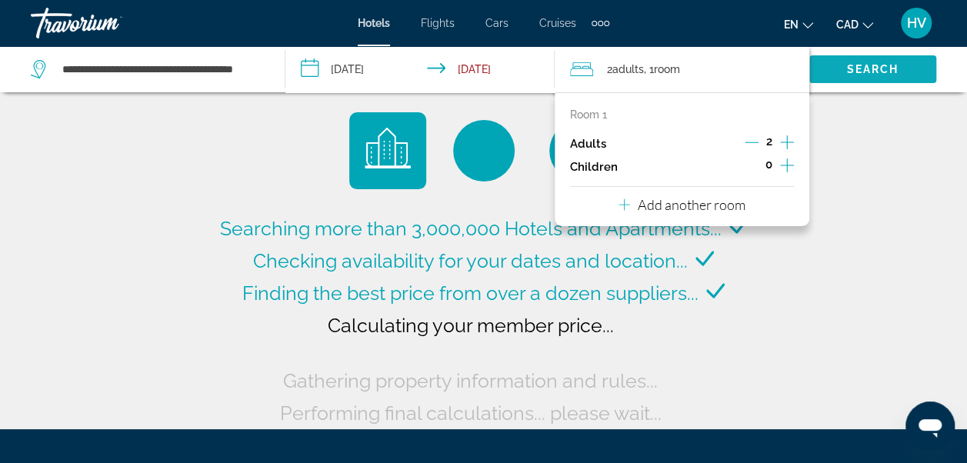 Image resolution: width=967 pixels, height=463 pixels. What do you see at coordinates (471, 413) in the screenshot?
I see `span: Performing final calculations... please wait...` at bounding box center [471, 413].